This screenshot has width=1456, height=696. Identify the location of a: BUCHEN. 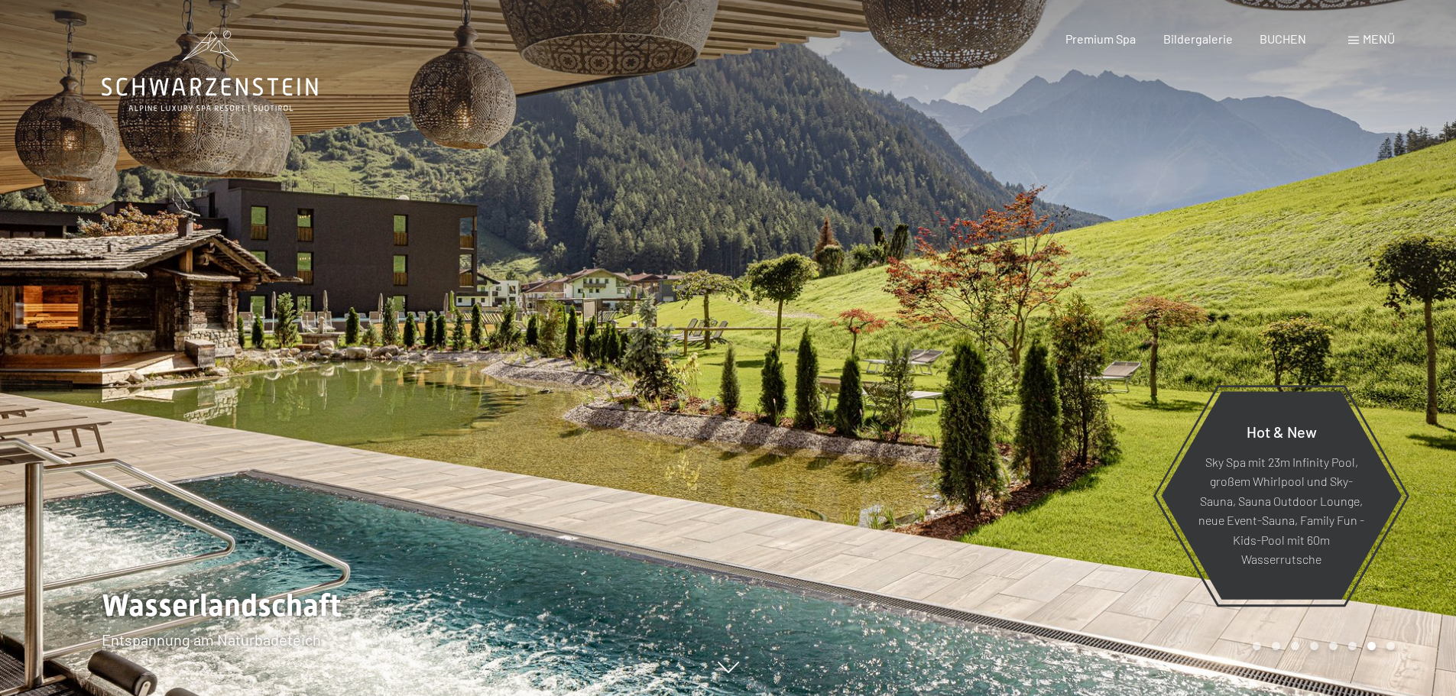
(1282, 38).